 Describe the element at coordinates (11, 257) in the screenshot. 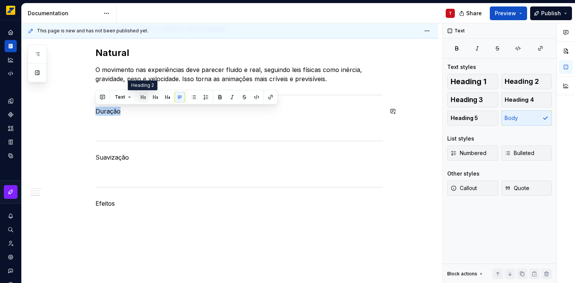

I see `a: Settings` at that location.